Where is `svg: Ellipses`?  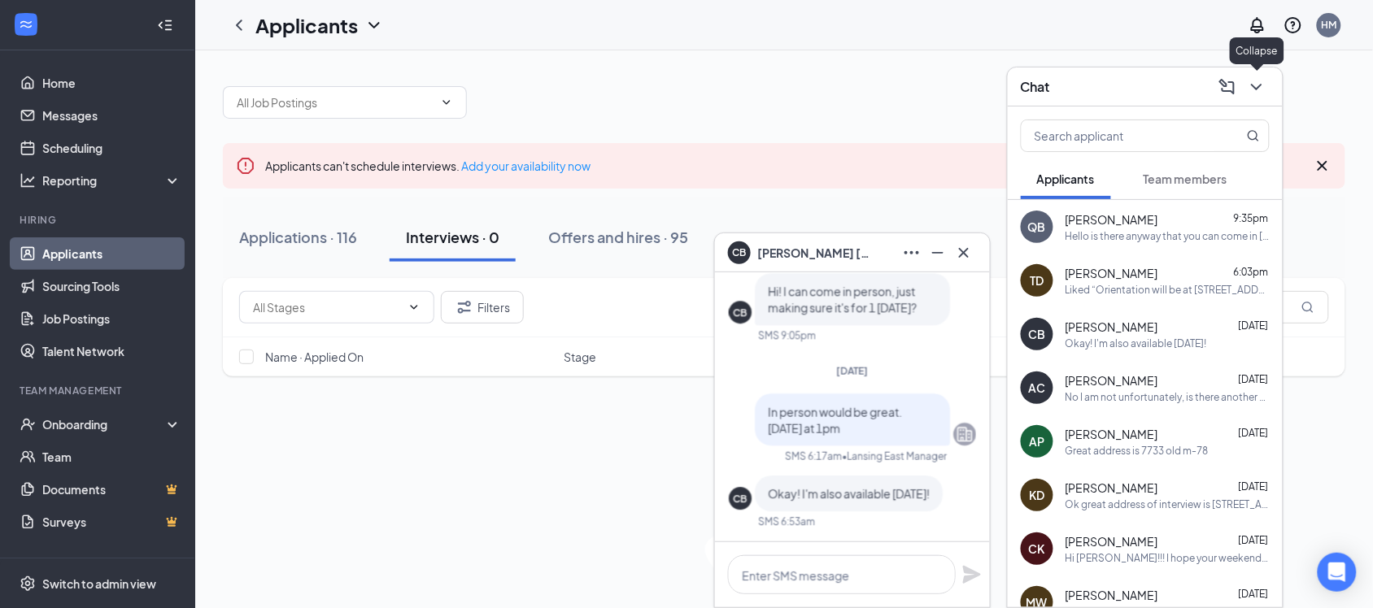
svg: Ellipses is located at coordinates (912, 253).